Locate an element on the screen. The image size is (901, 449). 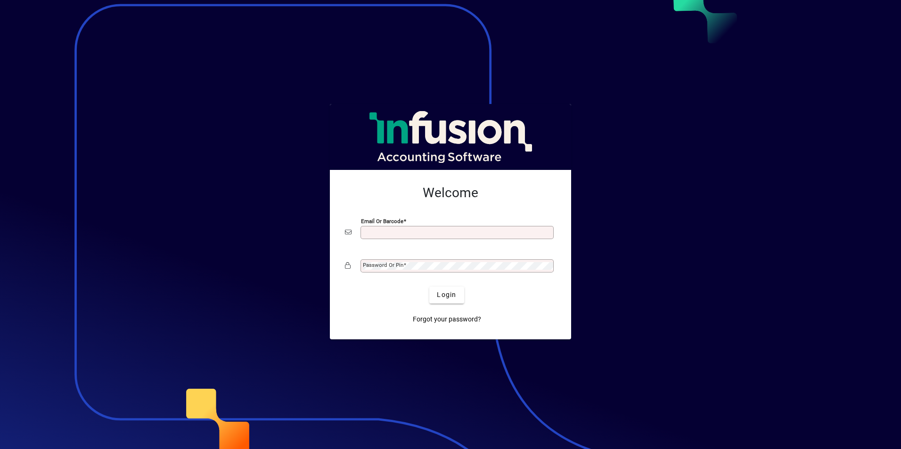
button: Login is located at coordinates (446, 295).